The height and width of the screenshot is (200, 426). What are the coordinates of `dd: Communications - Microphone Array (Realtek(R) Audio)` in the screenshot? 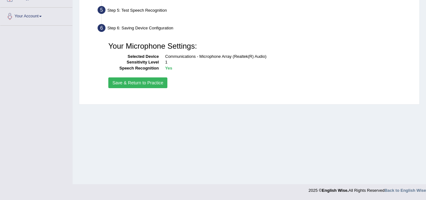 It's located at (287, 57).